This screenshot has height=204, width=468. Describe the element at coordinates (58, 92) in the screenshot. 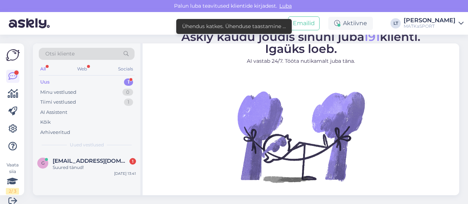

I see `div: Minu vestlused` at that location.